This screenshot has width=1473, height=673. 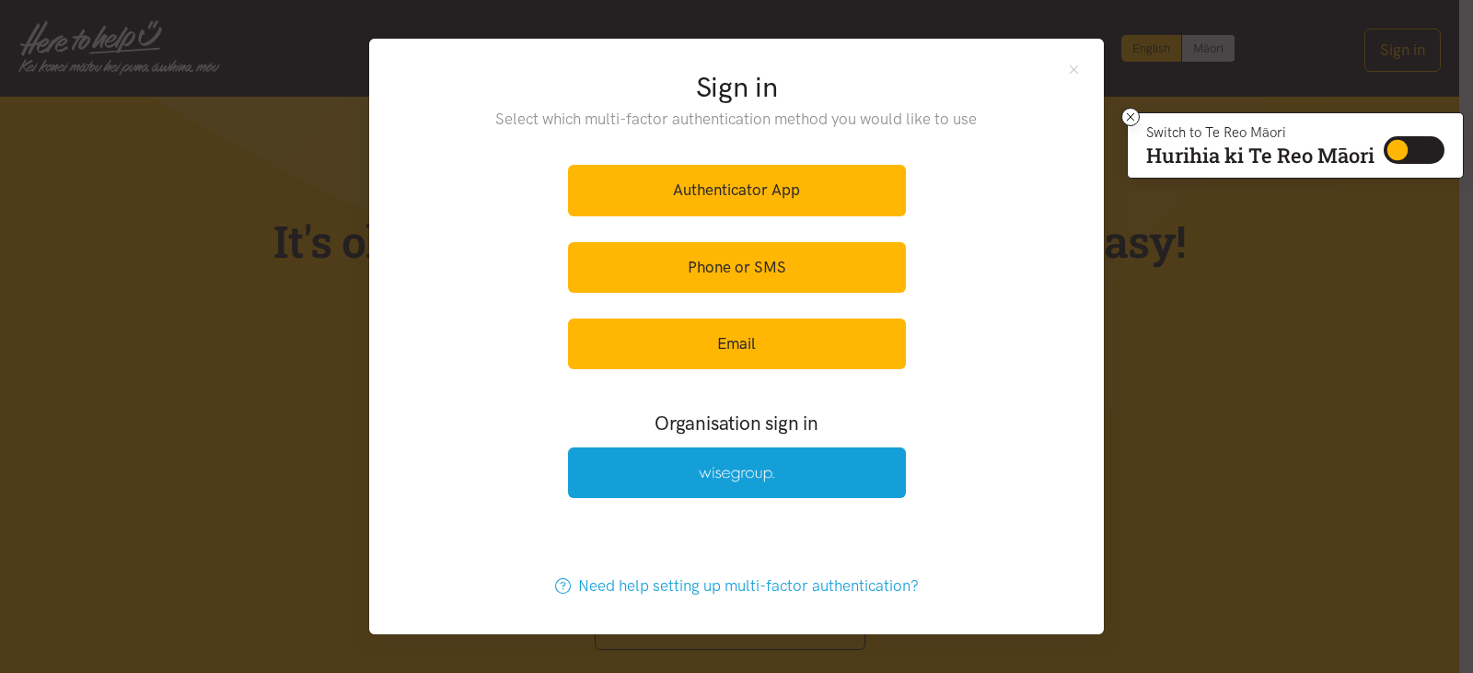 I want to click on h2: Sign in, so click(x=736, y=87).